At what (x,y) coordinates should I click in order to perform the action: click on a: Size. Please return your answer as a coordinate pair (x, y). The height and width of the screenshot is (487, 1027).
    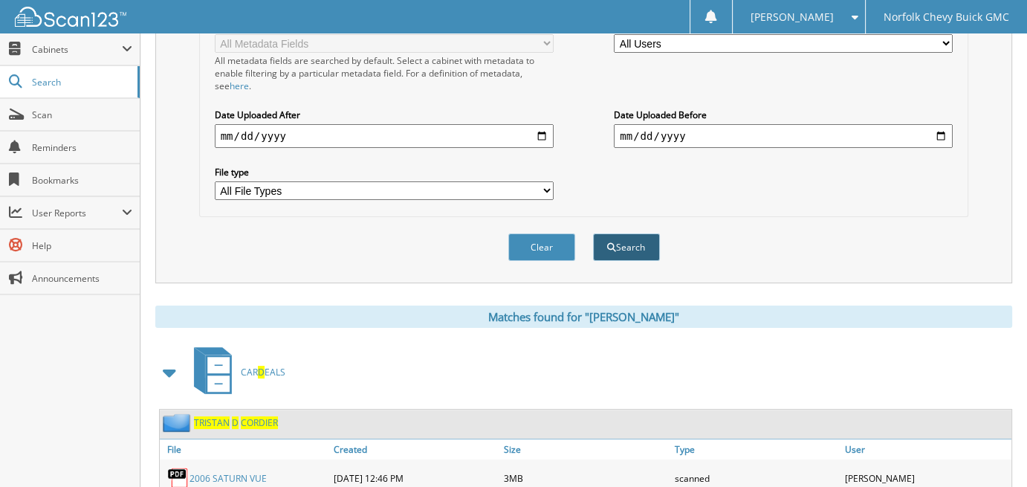
    Looking at the image, I should click on (585, 449).